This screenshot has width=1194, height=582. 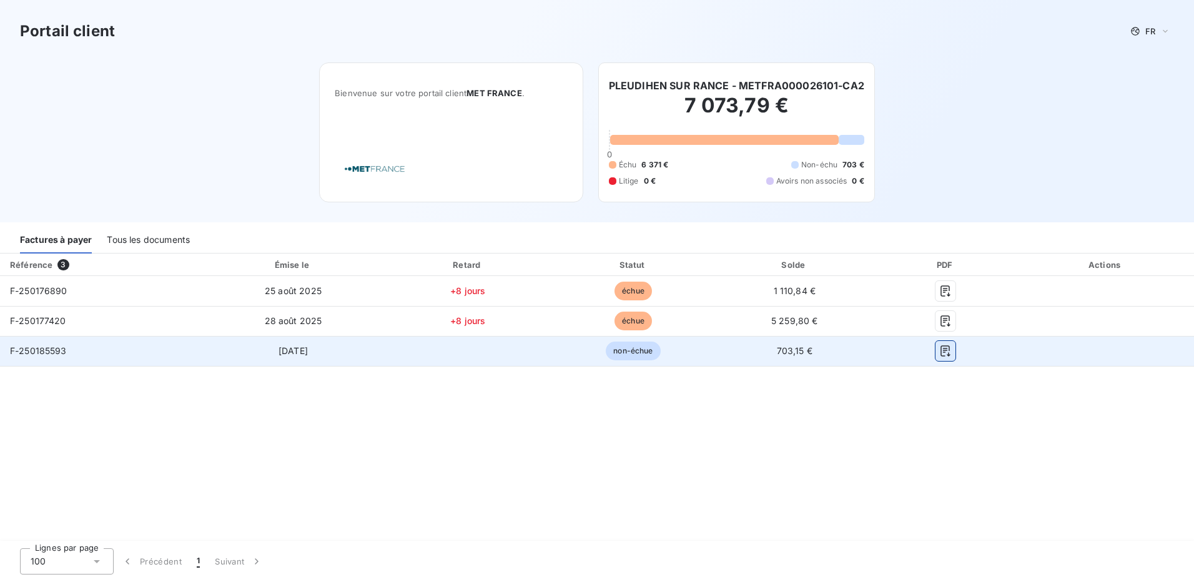 I want to click on span: 5 259,80 €, so click(x=795, y=320).